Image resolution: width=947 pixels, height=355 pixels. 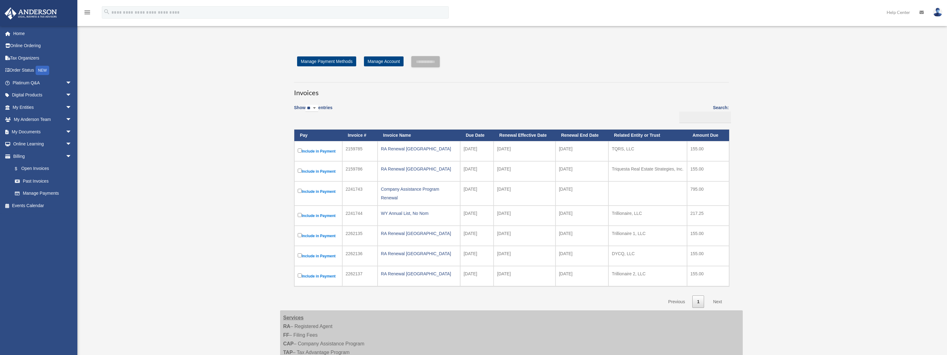 What do you see at coordinates (384, 61) in the screenshot?
I see `a: Manage Account` at bounding box center [384, 61].